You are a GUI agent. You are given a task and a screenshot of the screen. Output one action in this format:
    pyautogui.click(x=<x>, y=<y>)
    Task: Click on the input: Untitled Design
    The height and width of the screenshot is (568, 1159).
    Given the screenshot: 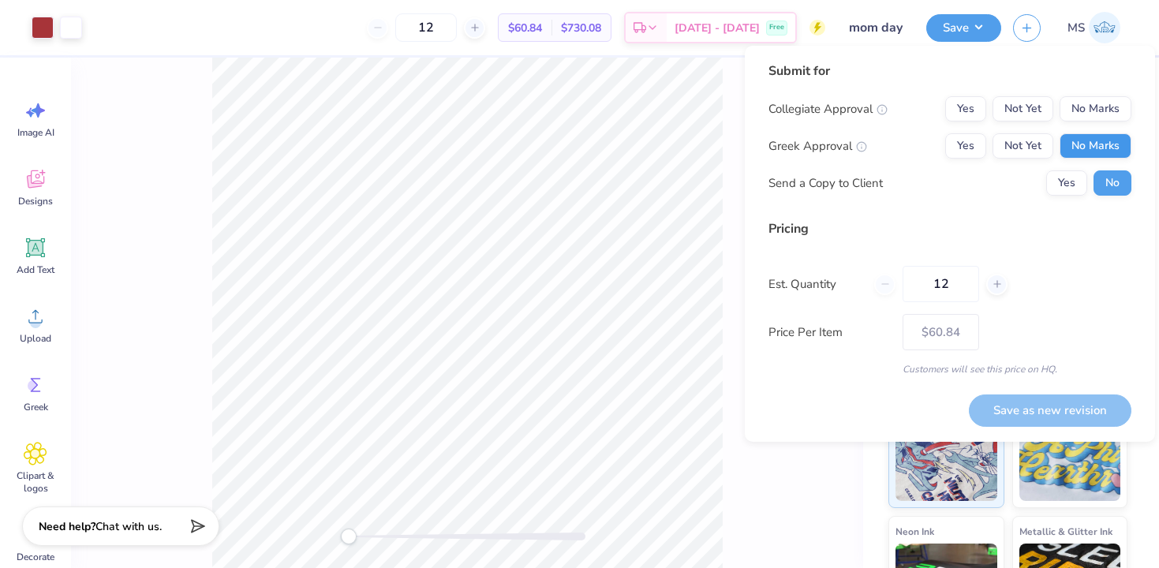 What is the action you would take?
    pyautogui.click(x=876, y=28)
    